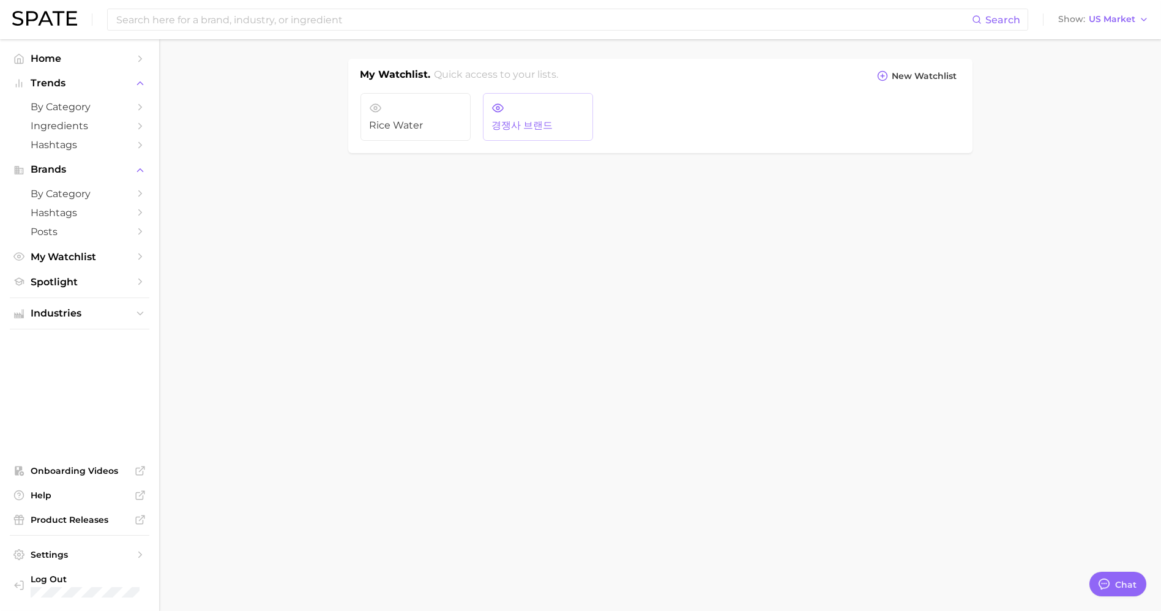 The width and height of the screenshot is (1161, 611). Describe the element at coordinates (80, 470) in the screenshot. I see `a: Onboarding Videos` at that location.